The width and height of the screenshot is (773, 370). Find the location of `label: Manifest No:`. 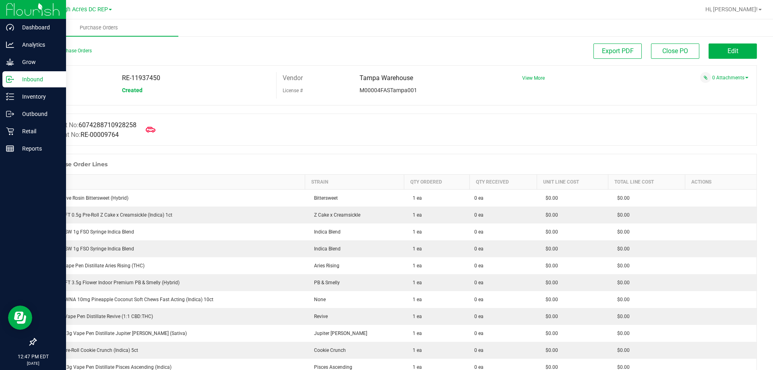

label: Manifest No: is located at coordinates (89, 125).